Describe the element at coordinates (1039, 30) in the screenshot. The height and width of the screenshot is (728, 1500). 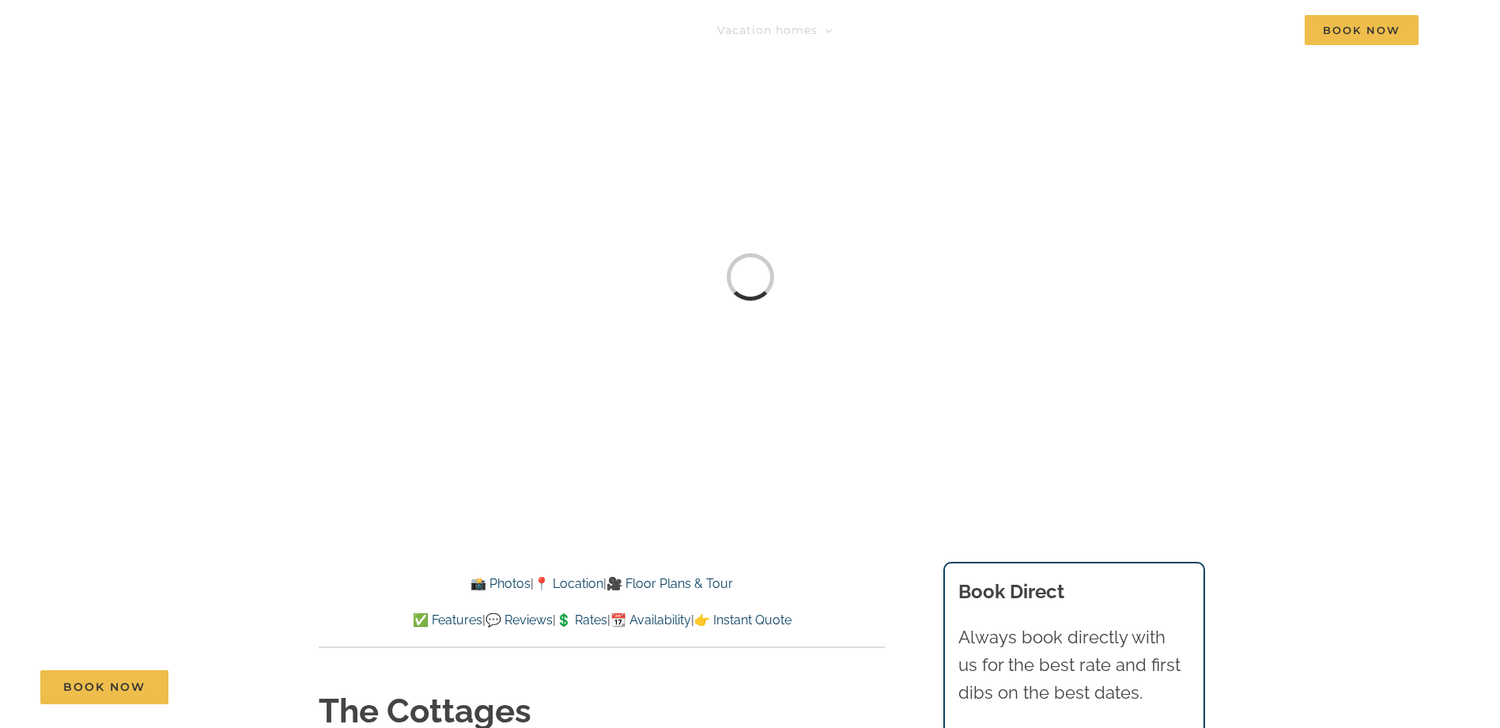
I see `span: Deals & More` at that location.